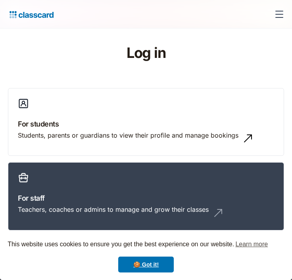 The height and width of the screenshot is (280, 292). Describe the element at coordinates (128, 135) in the screenshot. I see `div: Students, parents or guardians to view their profile and manage bookings` at that location.